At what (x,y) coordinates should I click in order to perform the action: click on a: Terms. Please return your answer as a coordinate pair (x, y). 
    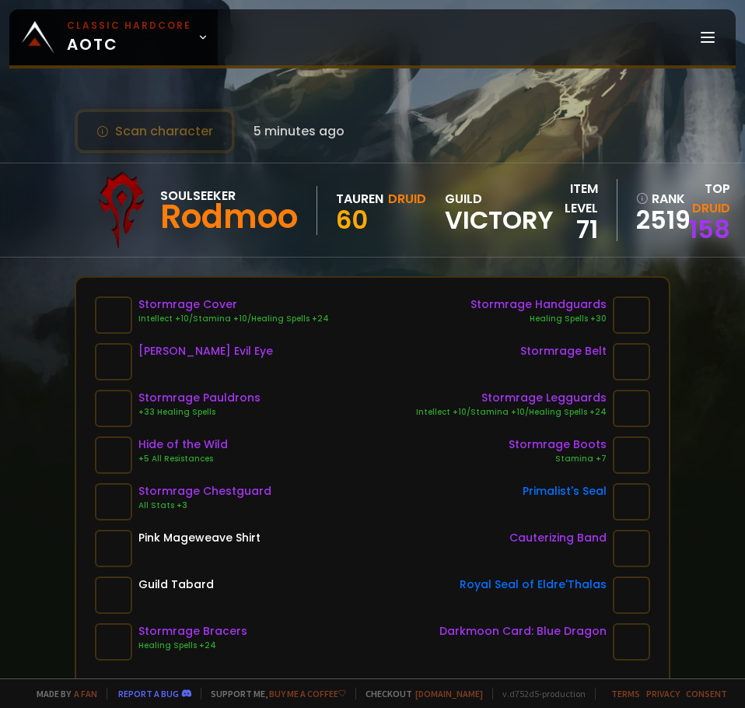
    Looking at the image, I should click on (625, 693).